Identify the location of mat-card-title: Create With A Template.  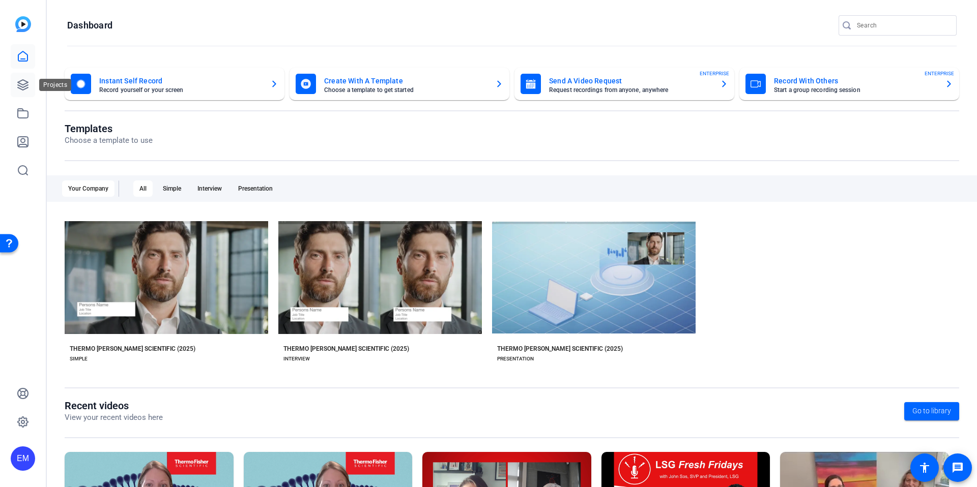
(405, 81).